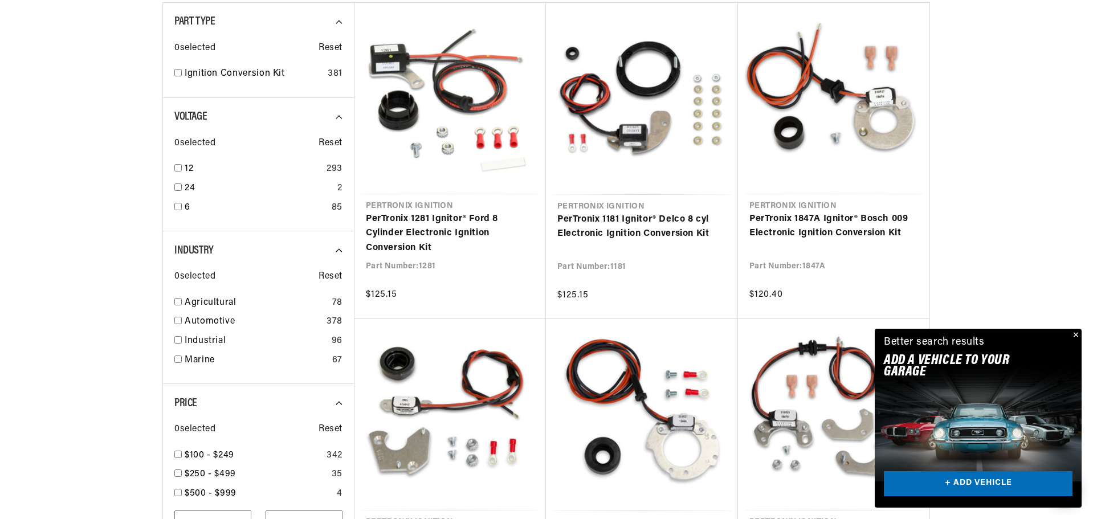 The height and width of the screenshot is (519, 1093). I want to click on span: Part Type, so click(194, 22).